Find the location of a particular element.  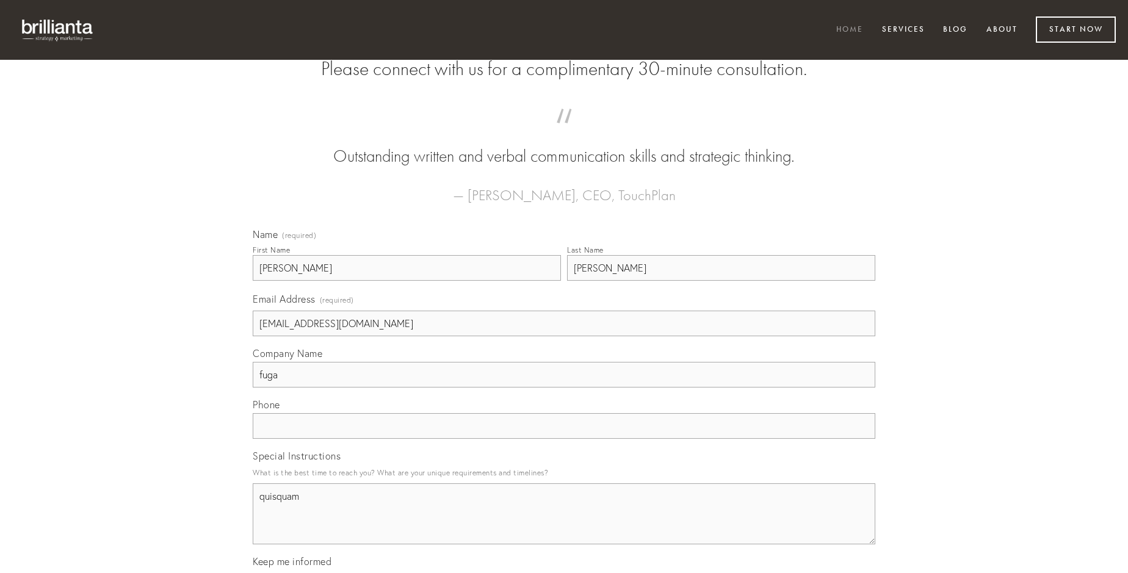

a: Start Now is located at coordinates (1075, 29).